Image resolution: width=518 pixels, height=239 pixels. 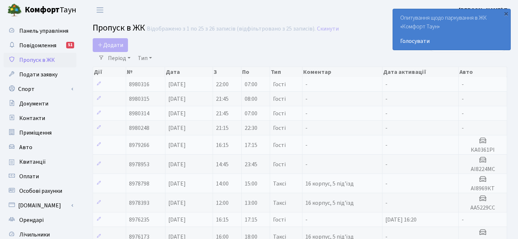 I want to click on th: Дата, so click(x=189, y=72).